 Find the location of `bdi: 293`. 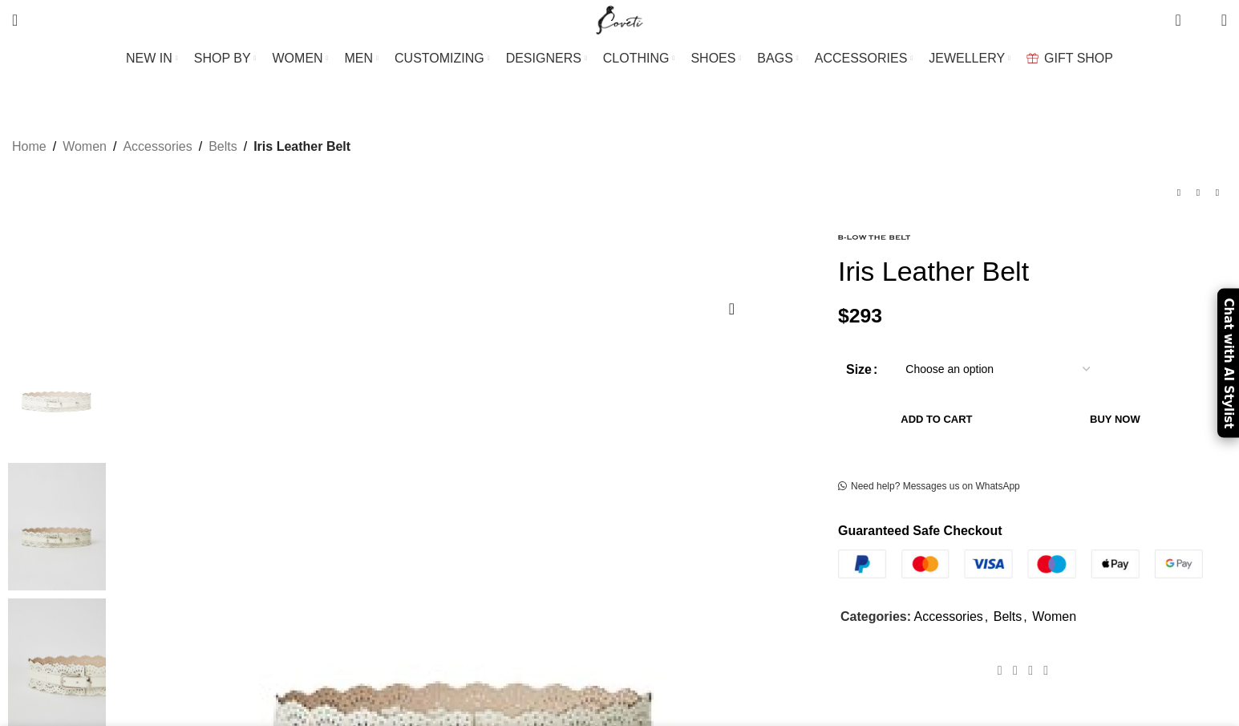

bdi: 293 is located at coordinates (860, 315).